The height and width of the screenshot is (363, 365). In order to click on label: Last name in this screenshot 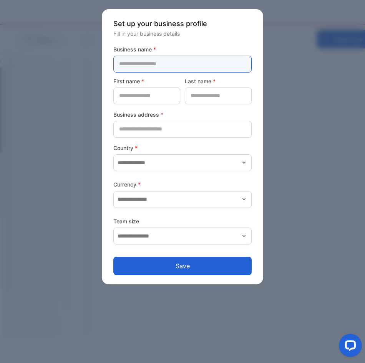, I will do `click(218, 81)`.